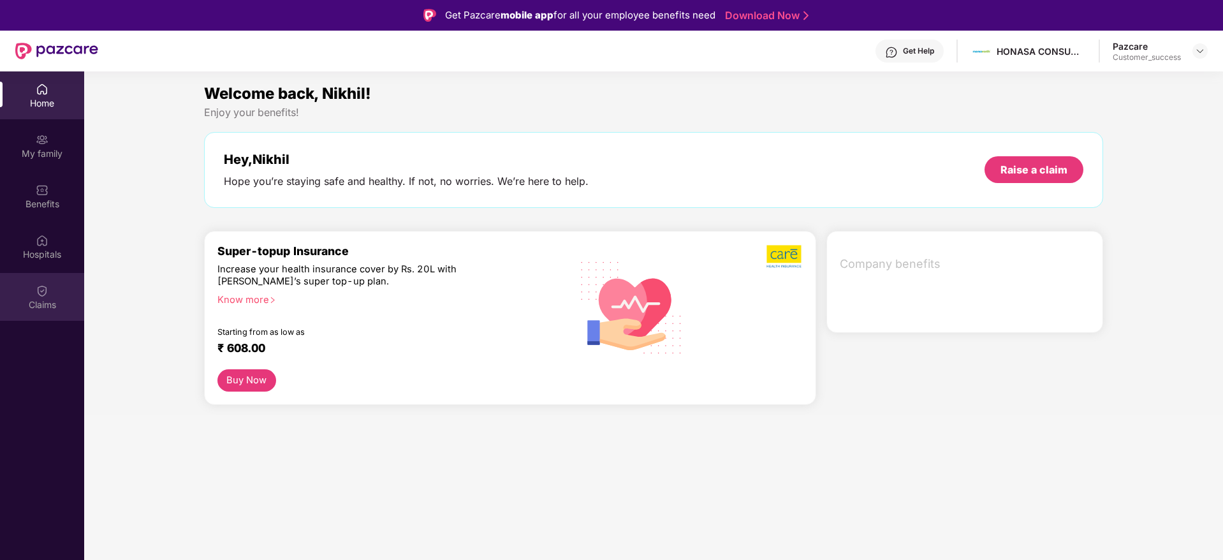 The height and width of the screenshot is (560, 1223). Describe the element at coordinates (42, 140) in the screenshot. I see `img: svg+xml;base64,PHN2ZyB3aWR0aD0iMjAiIGhlaWdodD0iMjAiIHZpZXdCb3g9IjAgMCAyMCAyMCIgZmlsbD0ibm9uZSIgeG...` at that location.